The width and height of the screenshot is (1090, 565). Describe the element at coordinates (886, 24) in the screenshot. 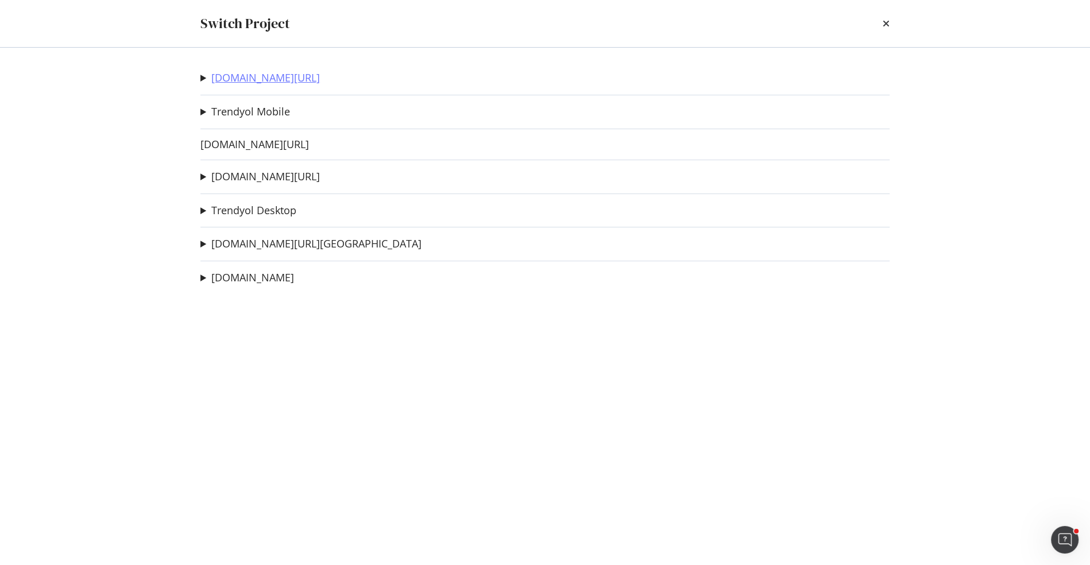

I see `div: times` at that location.